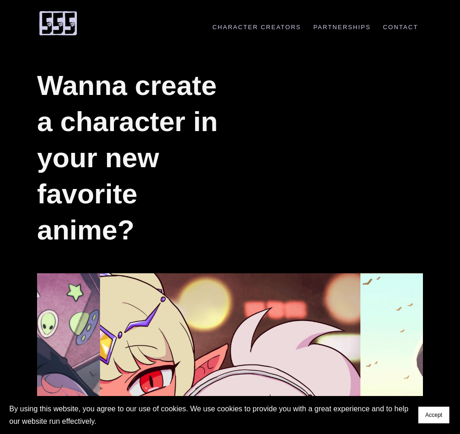 This screenshot has width=460, height=434. Describe the element at coordinates (130, 158) in the screenshot. I see `h1: Wanna create a character in your new favorite anime?` at that location.